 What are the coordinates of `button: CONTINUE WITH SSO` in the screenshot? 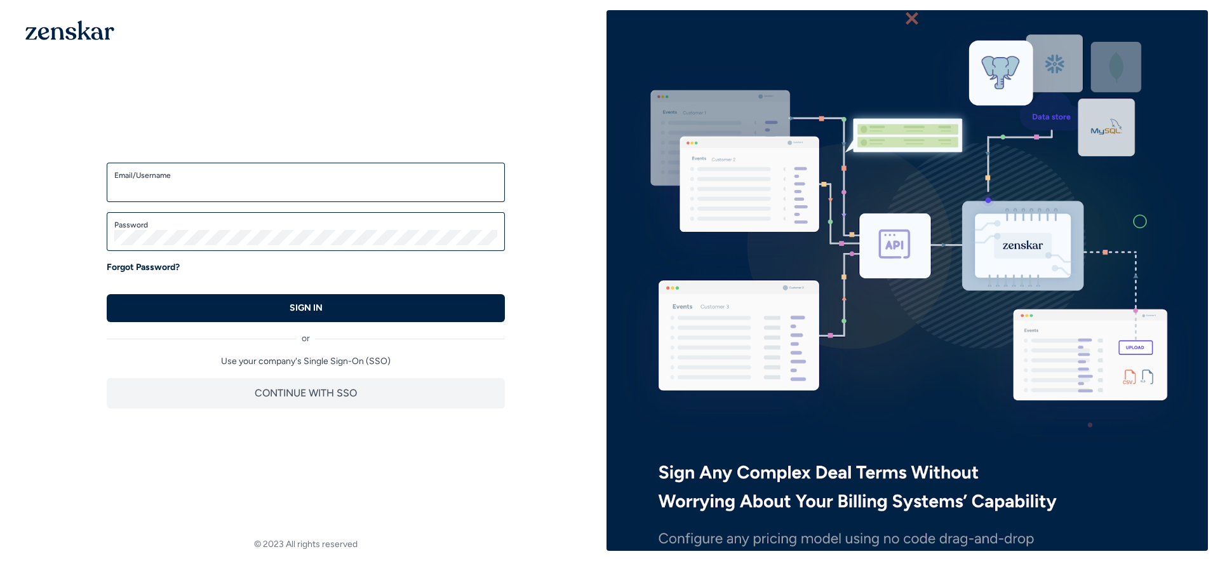 It's located at (306, 393).